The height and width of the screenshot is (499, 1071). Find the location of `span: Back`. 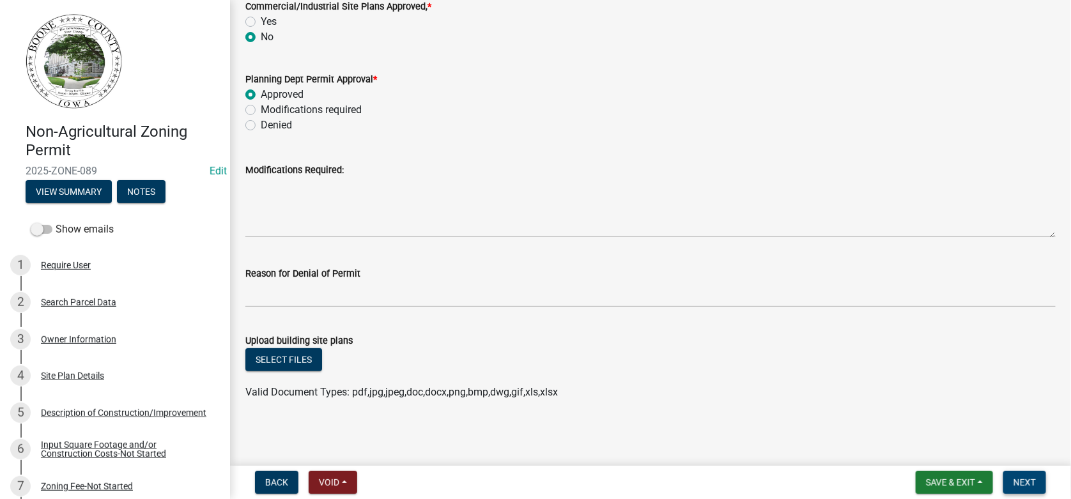

span: Back is located at coordinates (277, 483).